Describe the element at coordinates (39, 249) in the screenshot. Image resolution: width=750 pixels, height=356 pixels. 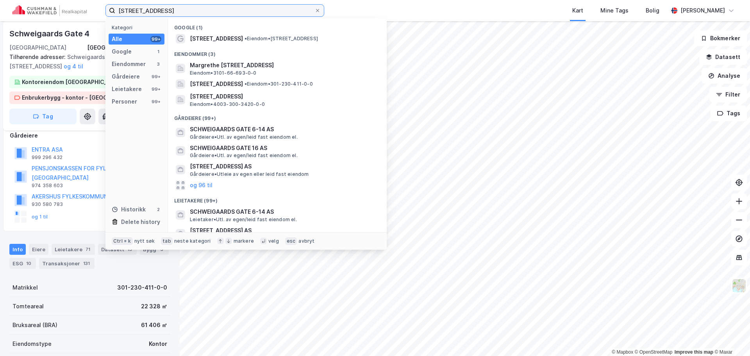
I see `div: Eiere` at that location.